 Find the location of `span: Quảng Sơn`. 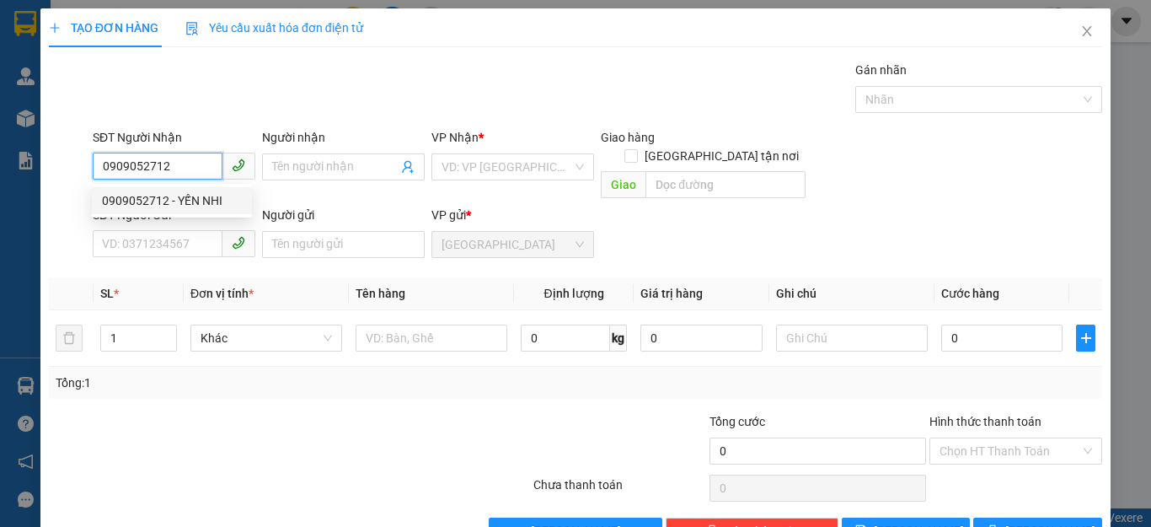

span: Quảng Sơn is located at coordinates (512, 244).